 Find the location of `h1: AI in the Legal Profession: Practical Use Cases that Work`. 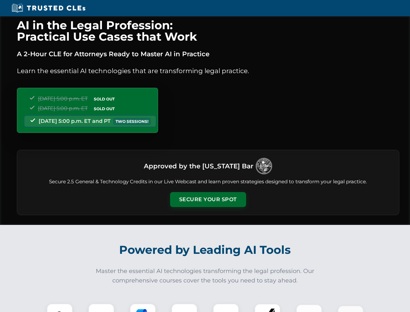

h1: AI in the Legal Profession: Practical Use Cases that Work is located at coordinates (208, 31).